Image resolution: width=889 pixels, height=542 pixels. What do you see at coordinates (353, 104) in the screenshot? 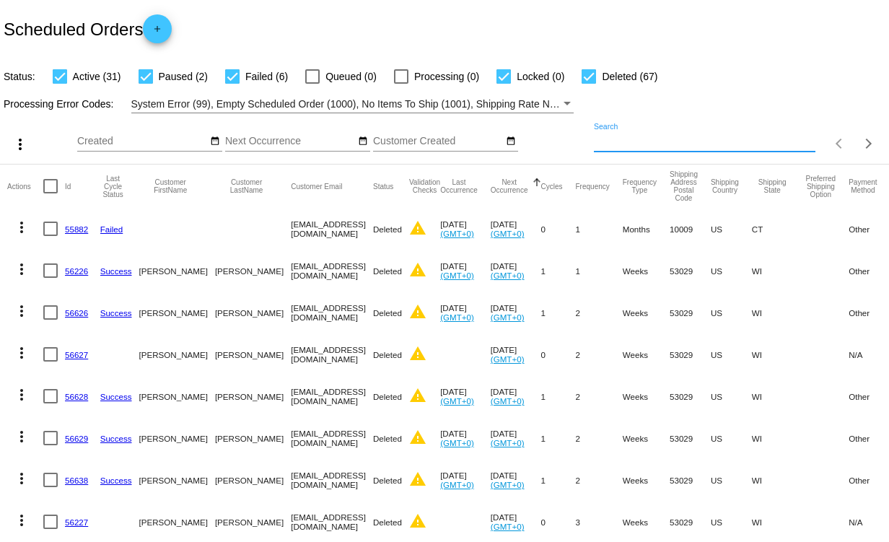
I see `mat-select: Filter by Processing Error Codes` at bounding box center [353, 104].